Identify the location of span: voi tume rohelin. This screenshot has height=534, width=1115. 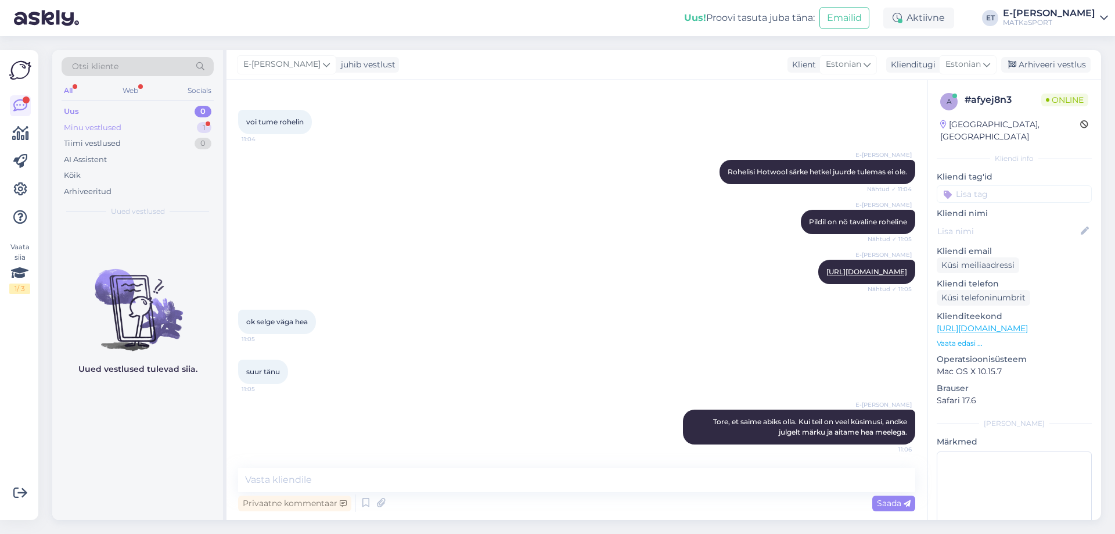
(275, 121).